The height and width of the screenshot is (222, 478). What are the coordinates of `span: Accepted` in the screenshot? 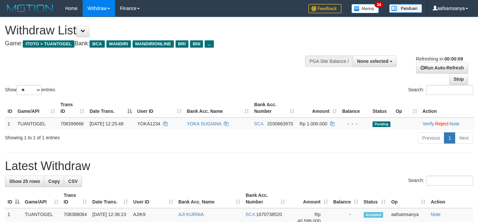 It's located at (374, 215).